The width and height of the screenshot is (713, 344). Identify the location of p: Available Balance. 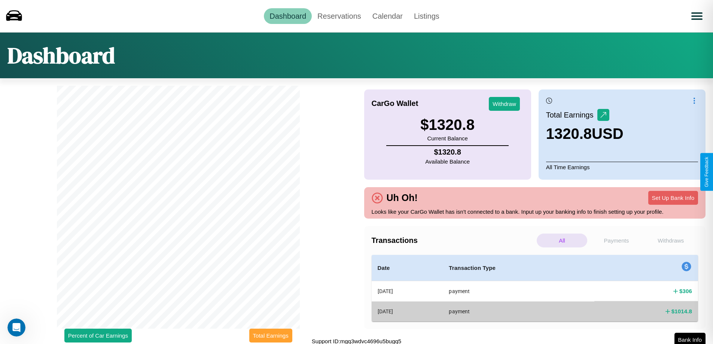
(447, 161).